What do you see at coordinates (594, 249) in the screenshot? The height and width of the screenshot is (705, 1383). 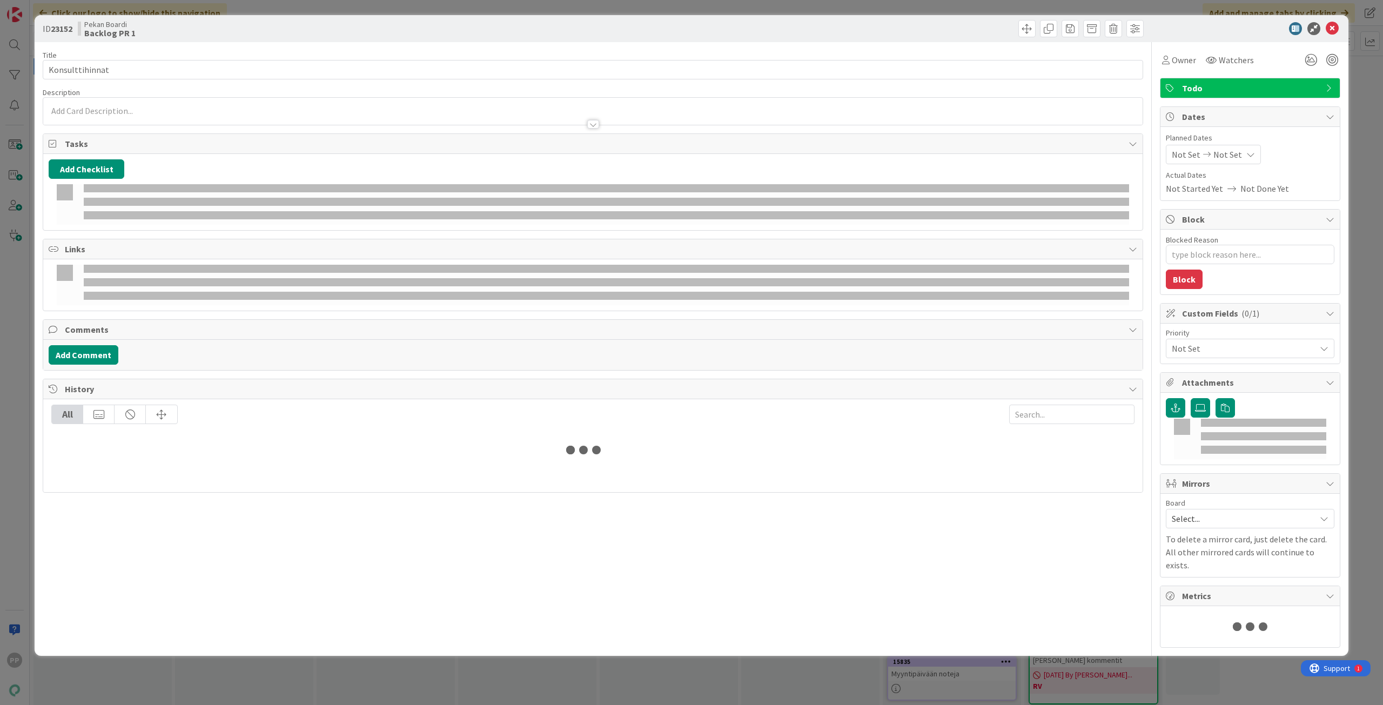 I see `span: Links` at bounding box center [594, 249].